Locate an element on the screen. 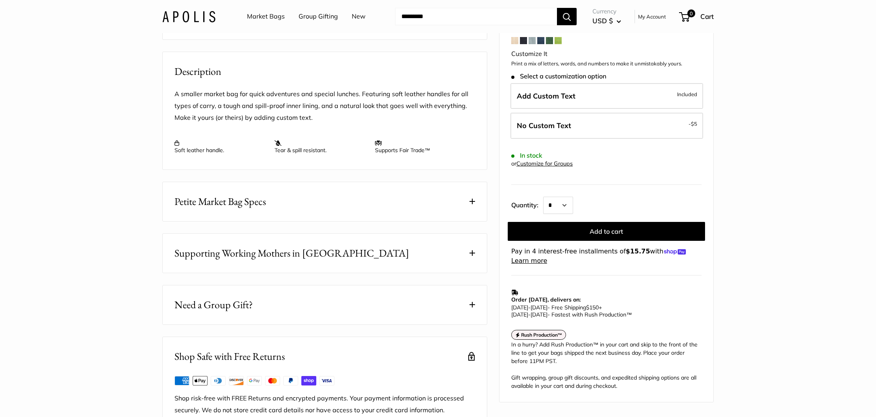  p: - Free Shipping + is located at coordinates (604, 311).